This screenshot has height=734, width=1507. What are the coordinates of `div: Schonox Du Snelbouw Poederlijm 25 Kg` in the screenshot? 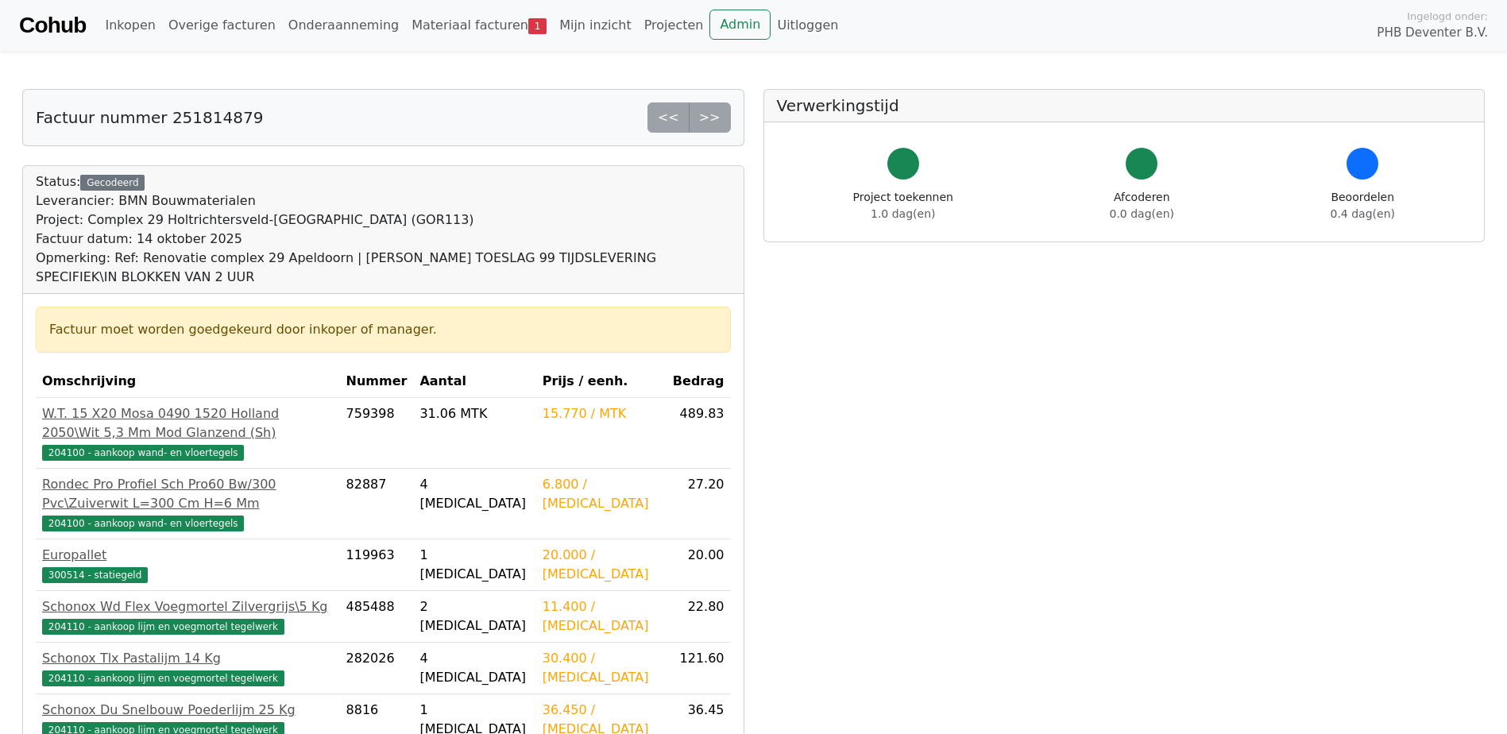 It's located at (188, 710).